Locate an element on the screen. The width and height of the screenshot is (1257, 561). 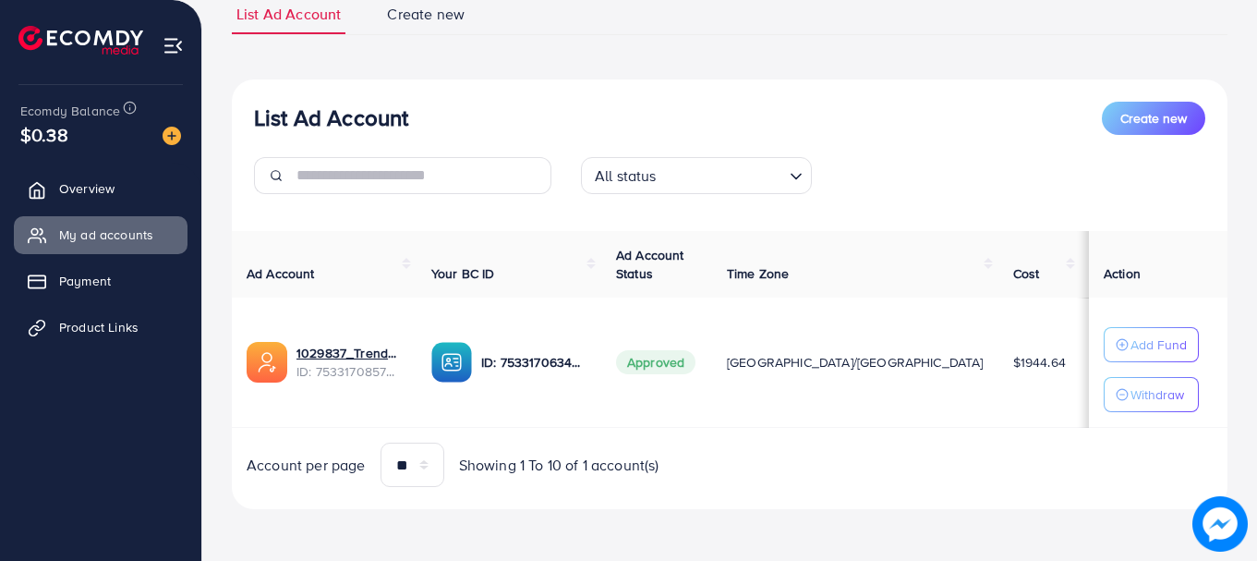
a: logo is located at coordinates (80, 40).